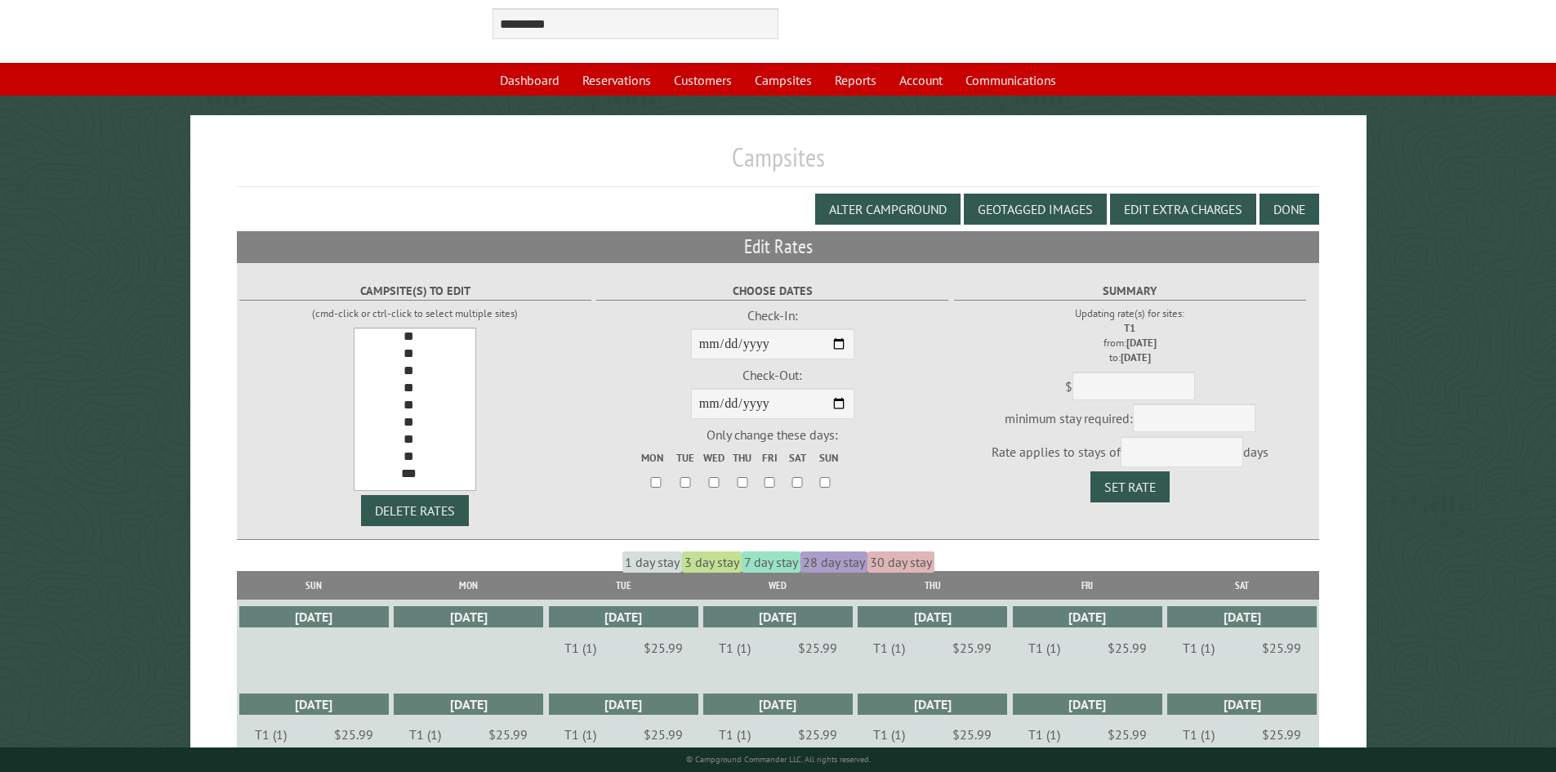 The width and height of the screenshot is (1556, 772). Describe the element at coordinates (825, 457) in the screenshot. I see `label: Sun` at that location.